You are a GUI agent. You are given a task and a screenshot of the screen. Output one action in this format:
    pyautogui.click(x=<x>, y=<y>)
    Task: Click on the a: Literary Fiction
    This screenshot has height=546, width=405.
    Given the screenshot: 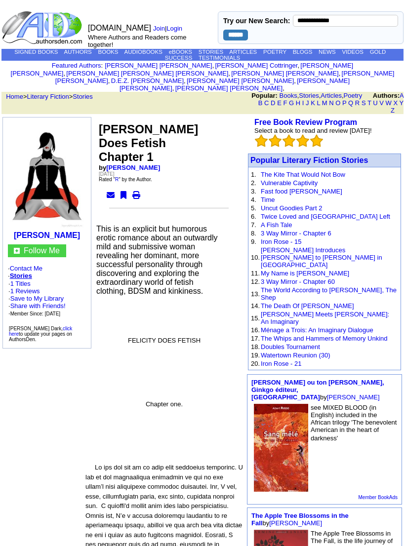 What is the action you would take?
    pyautogui.click(x=48, y=96)
    